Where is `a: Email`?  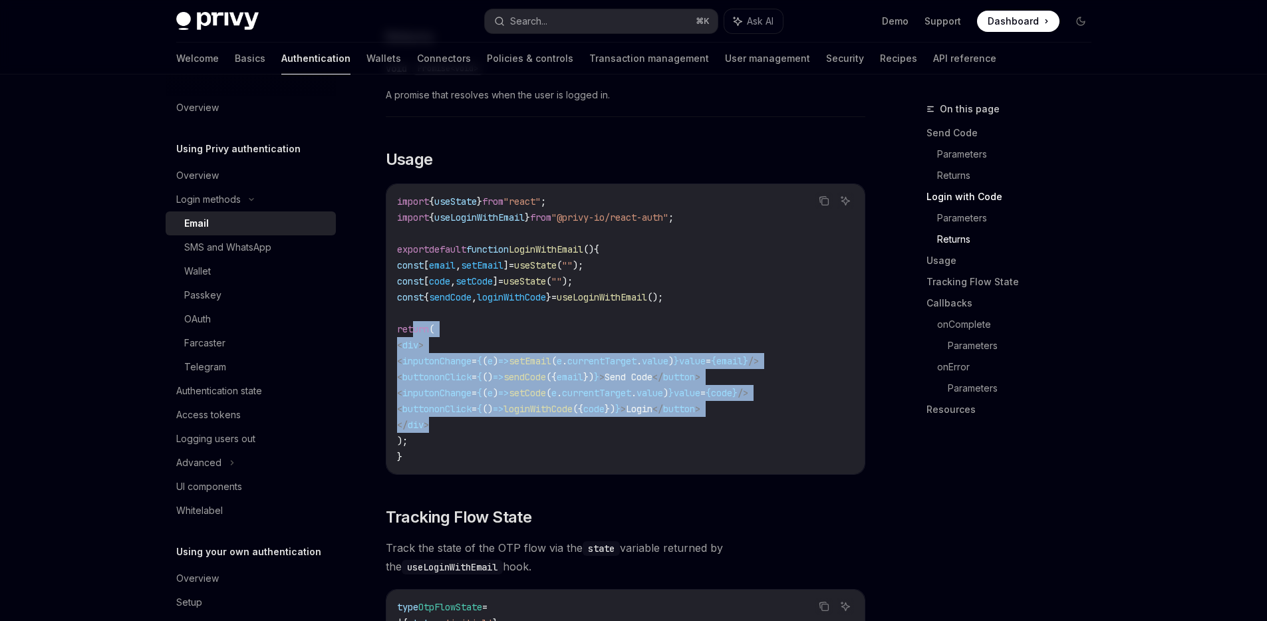 a: Email is located at coordinates (251, 224).